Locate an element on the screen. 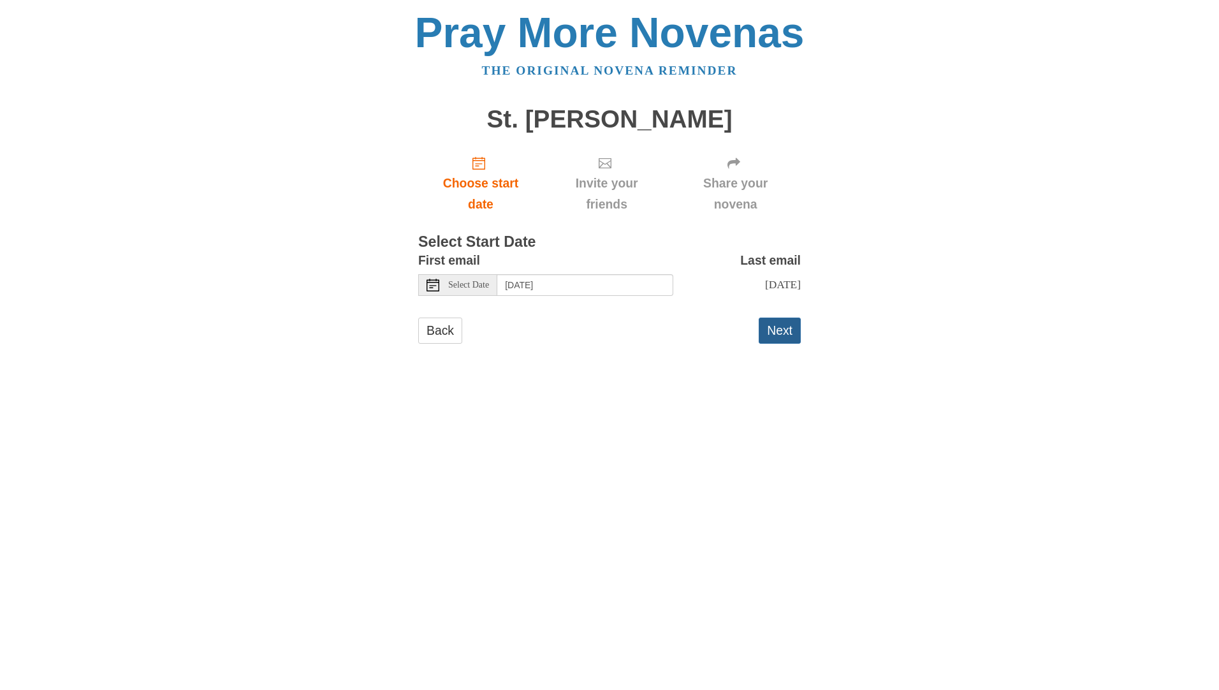 Image resolution: width=1219 pixels, height=690 pixels. input: Use the arrow keys to pick a date is located at coordinates (585, 285).